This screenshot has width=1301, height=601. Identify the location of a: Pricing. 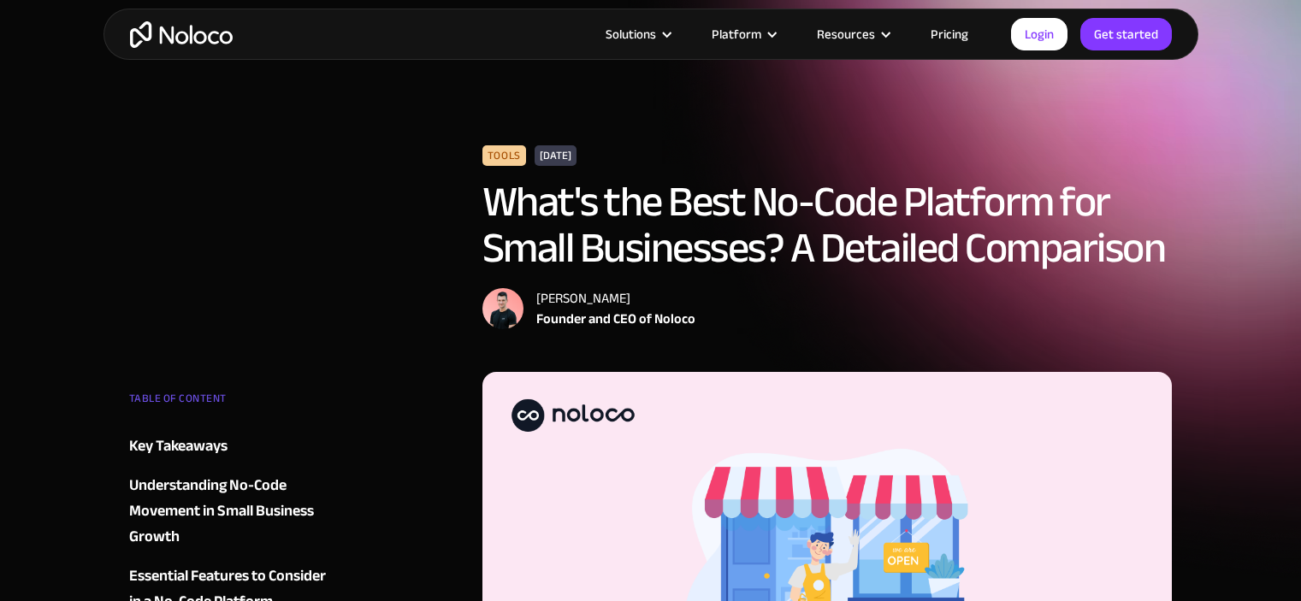
(949, 34).